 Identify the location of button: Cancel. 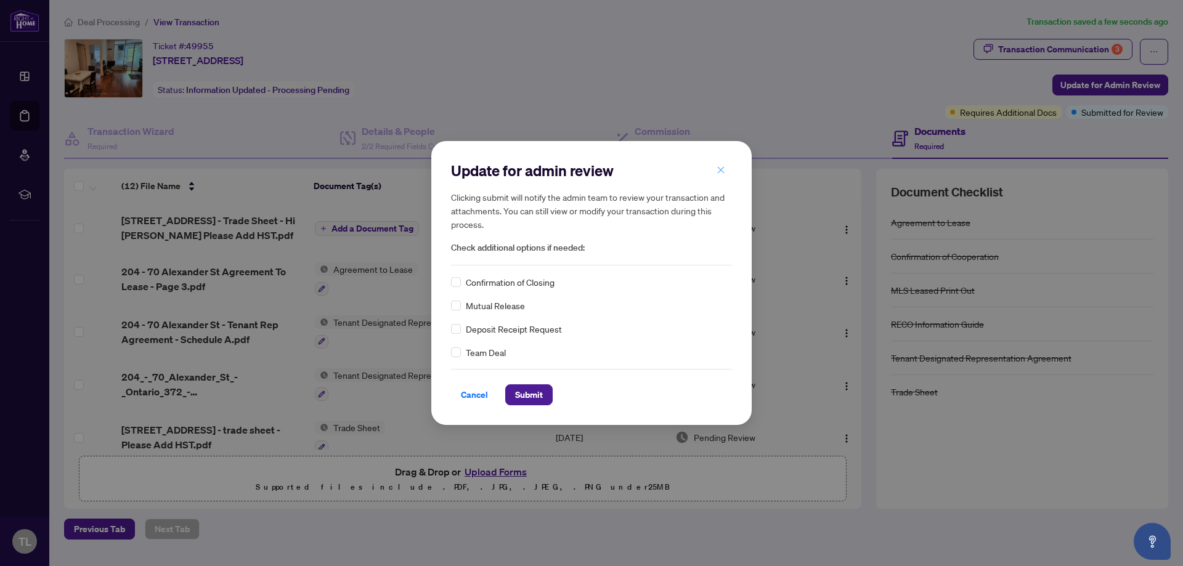
(474, 395).